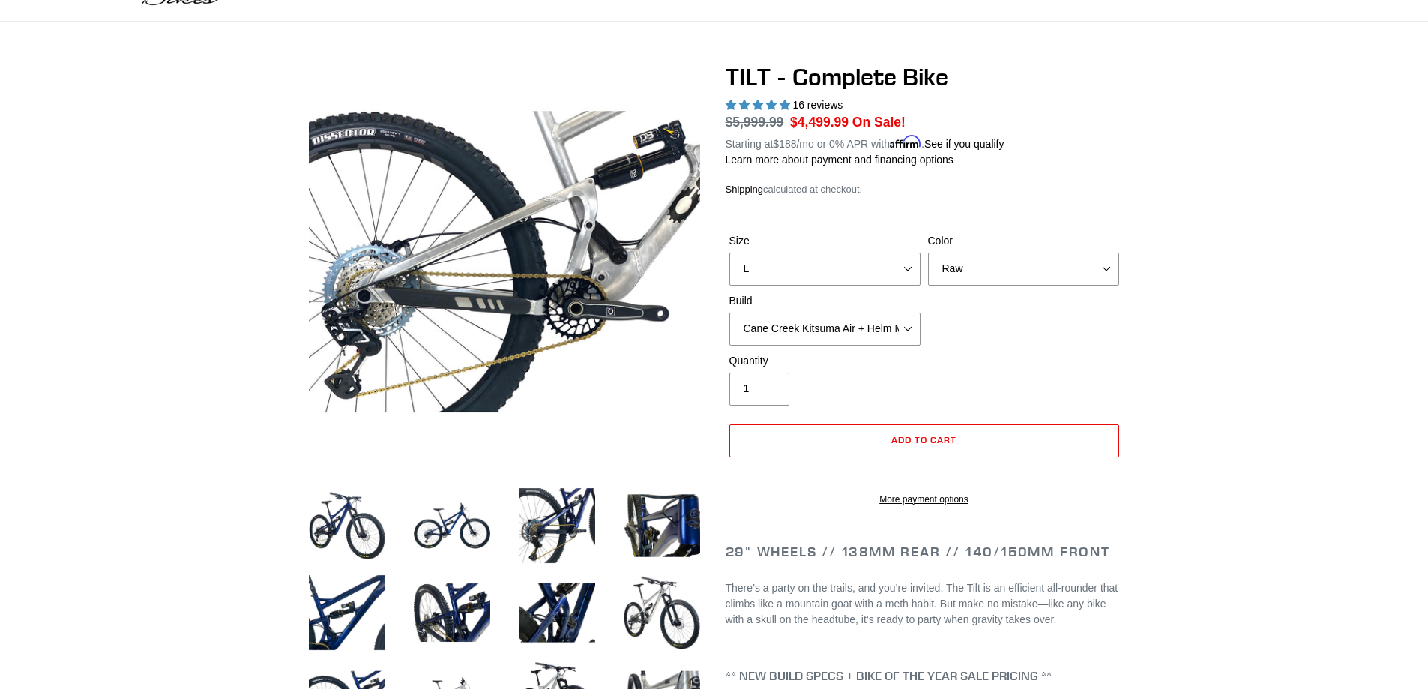  I want to click on label: Quantity, so click(824, 361).